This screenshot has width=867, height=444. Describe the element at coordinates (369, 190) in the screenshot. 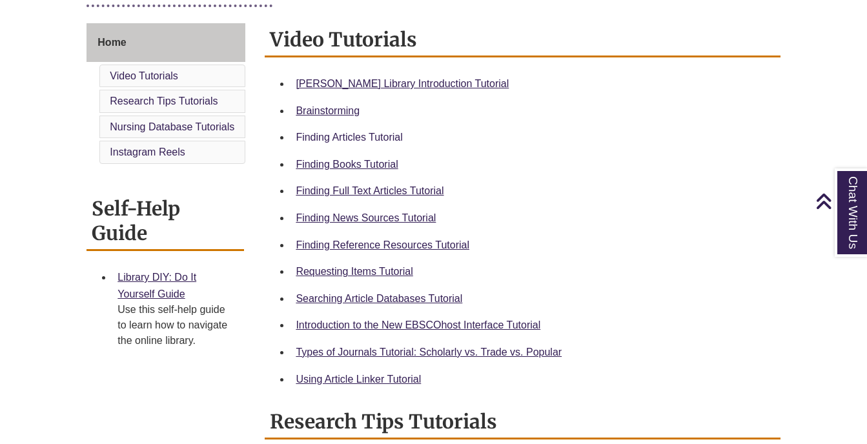

I see `a: Finding Full Text Articles Tutorial` at that location.